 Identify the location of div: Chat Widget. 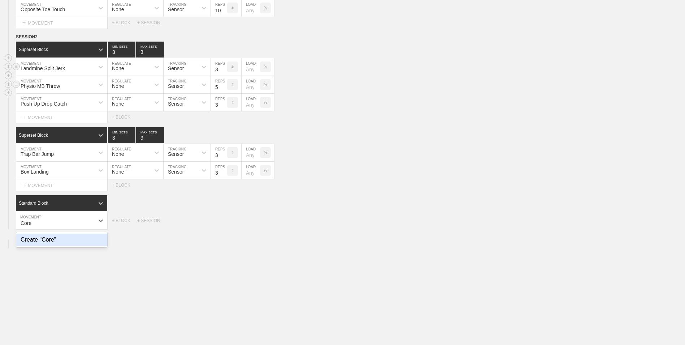
(667, 327).